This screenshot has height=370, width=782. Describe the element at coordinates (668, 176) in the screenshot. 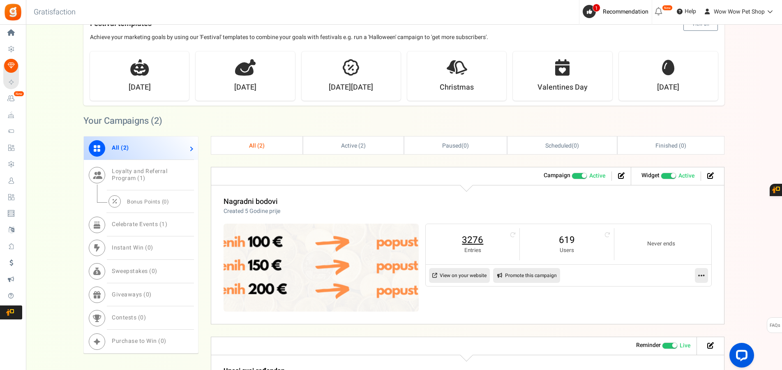

I see `li: Widget activated` at that location.